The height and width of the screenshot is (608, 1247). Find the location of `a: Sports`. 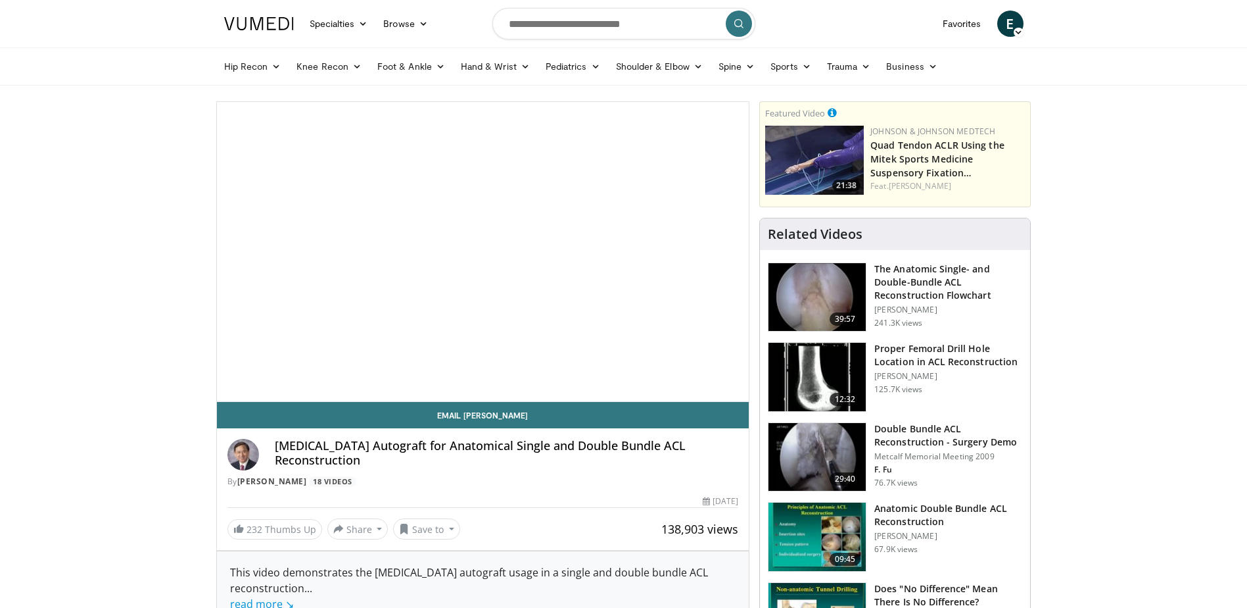

a: Sports is located at coordinates (791, 66).